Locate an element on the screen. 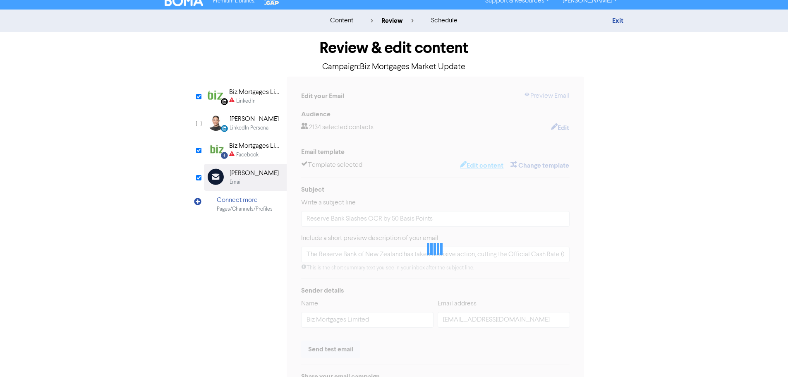 The width and height of the screenshot is (788, 377). div: Facebook Biz Mortgages LimitedFacebook is located at coordinates (245, 150).